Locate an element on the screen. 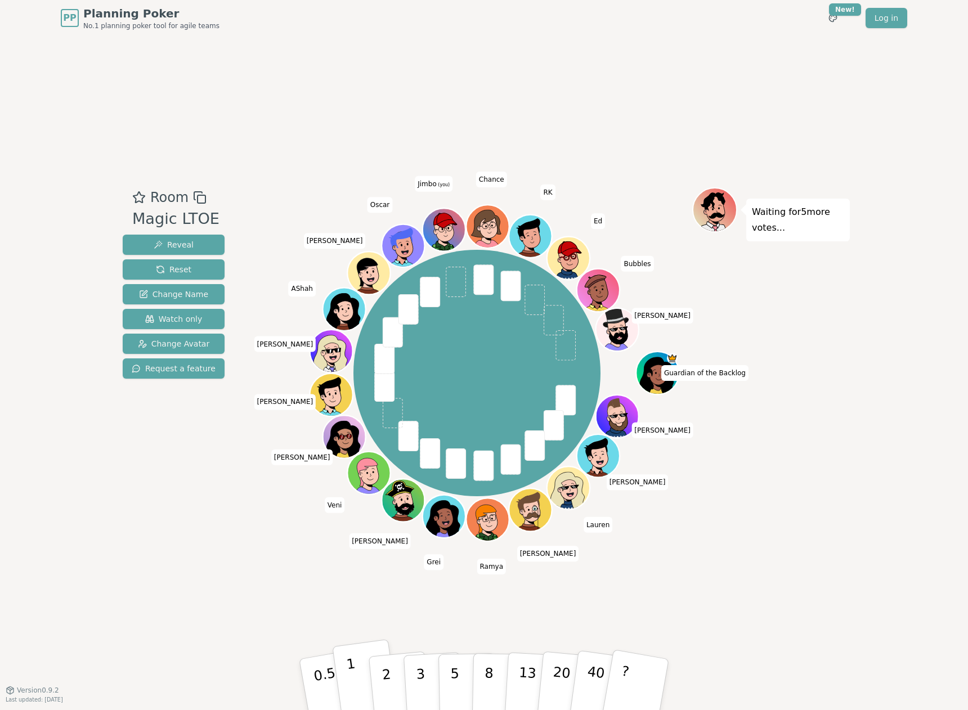 The image size is (968, 710). a: PPPlanning PokerNo.1 planning poker tool for agile teams is located at coordinates (140, 18).